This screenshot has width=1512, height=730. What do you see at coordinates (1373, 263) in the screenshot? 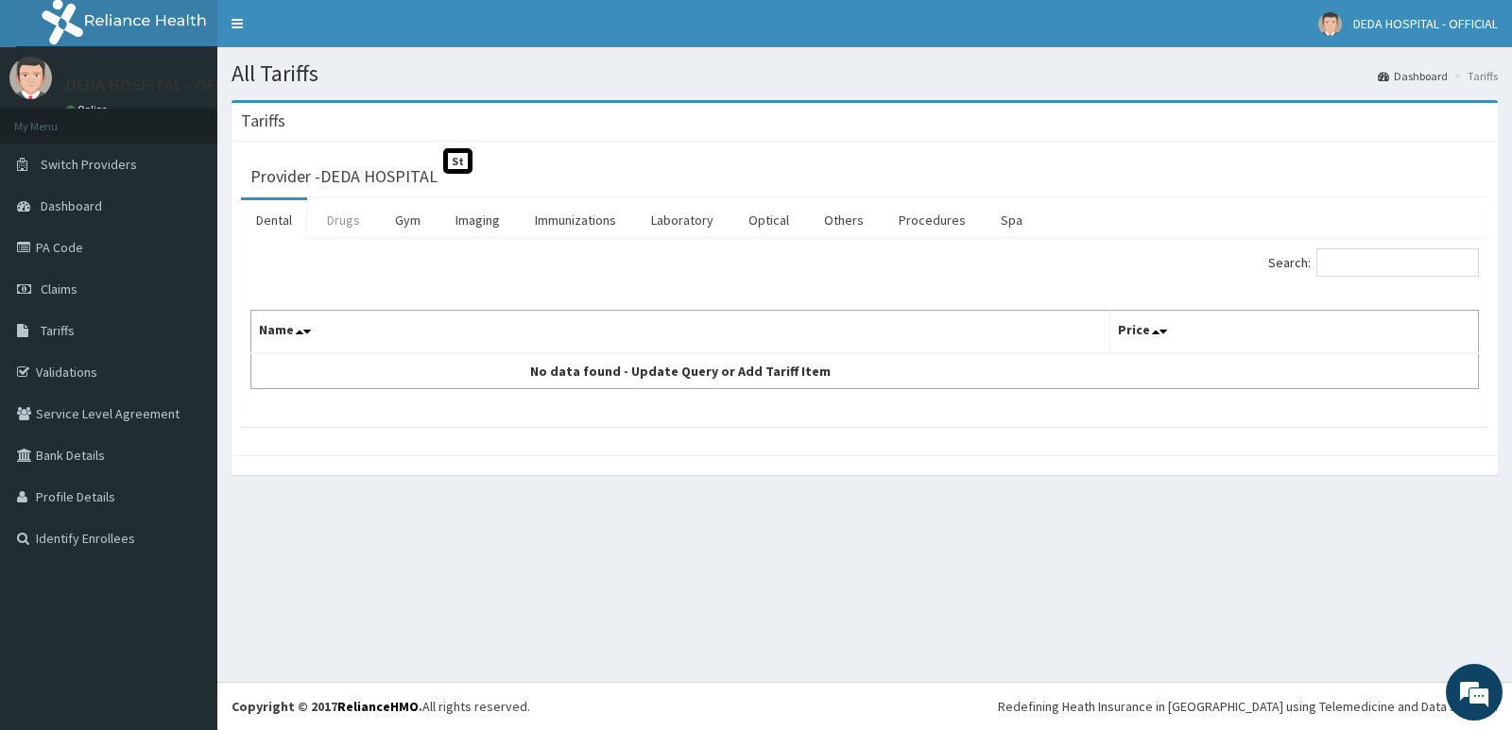
I see `label: Search:` at bounding box center [1373, 263].